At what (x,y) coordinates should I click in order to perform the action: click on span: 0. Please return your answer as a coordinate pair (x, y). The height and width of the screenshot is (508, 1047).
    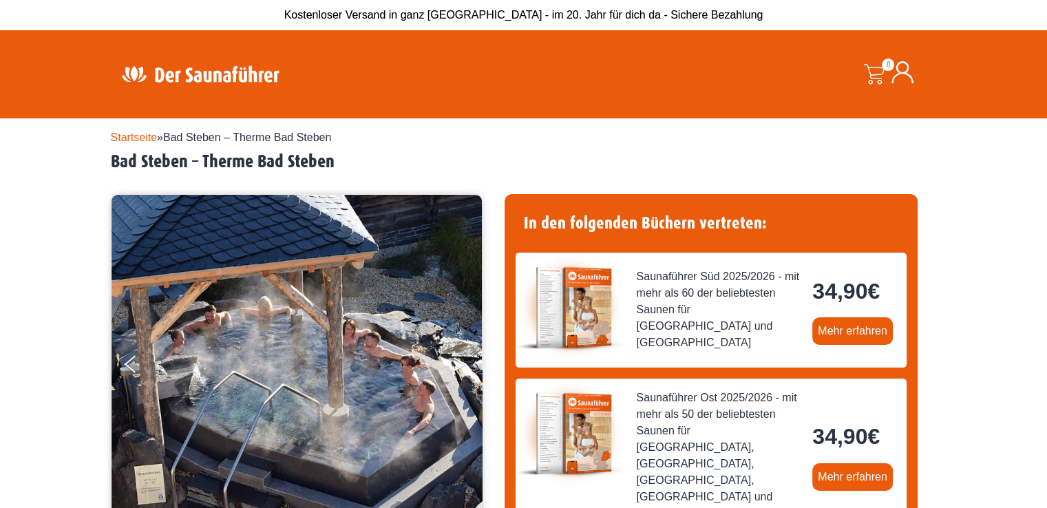
    Looking at the image, I should click on (888, 65).